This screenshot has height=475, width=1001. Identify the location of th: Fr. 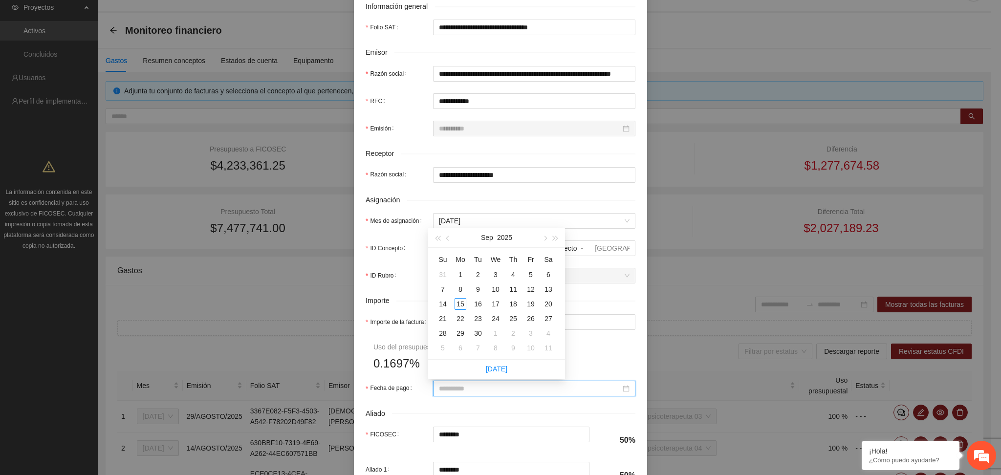
(531, 259).